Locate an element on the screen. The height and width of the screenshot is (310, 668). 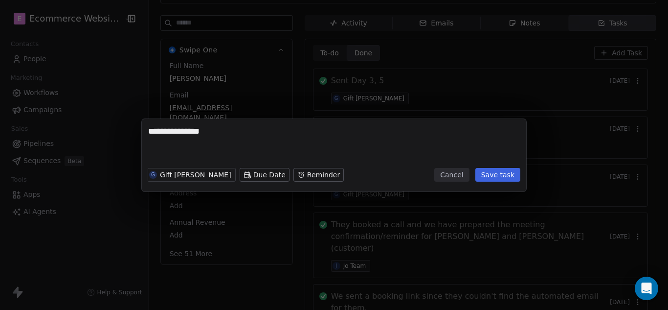
button: Save task is located at coordinates (498, 175).